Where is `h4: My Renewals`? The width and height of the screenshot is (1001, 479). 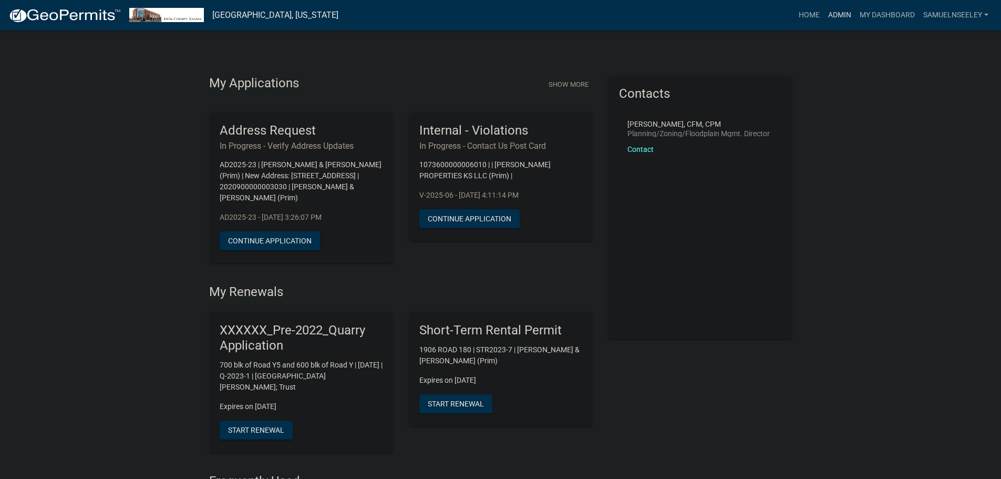 h4: My Renewals is located at coordinates (401, 292).